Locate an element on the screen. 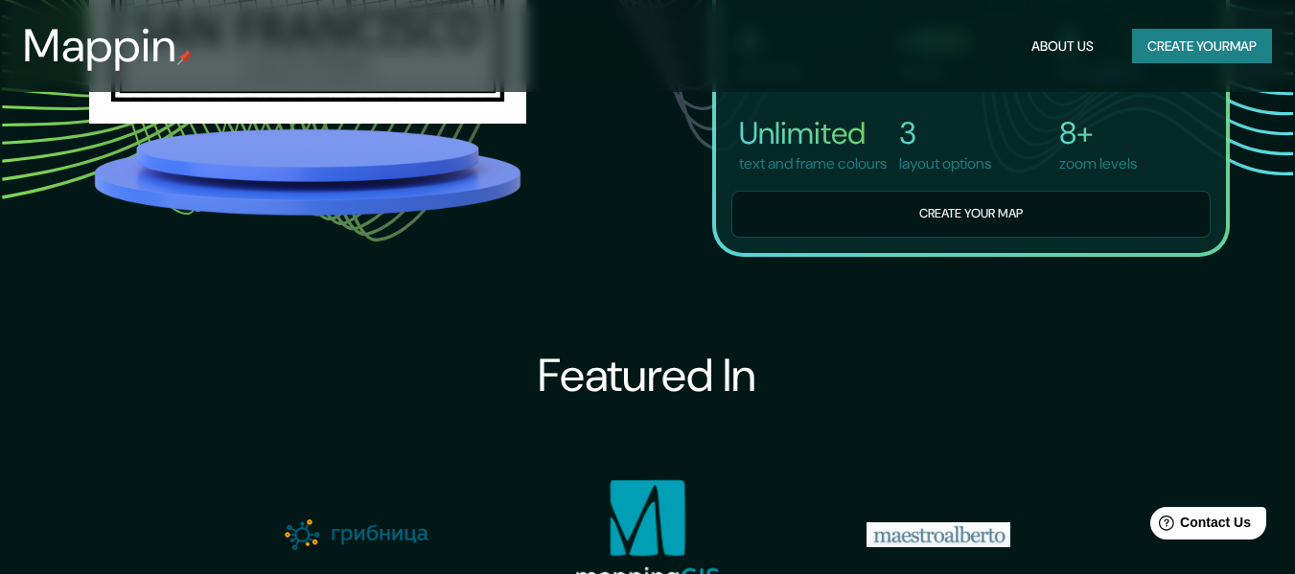 The width and height of the screenshot is (1295, 574). span: Contact Us is located at coordinates (91, 23).